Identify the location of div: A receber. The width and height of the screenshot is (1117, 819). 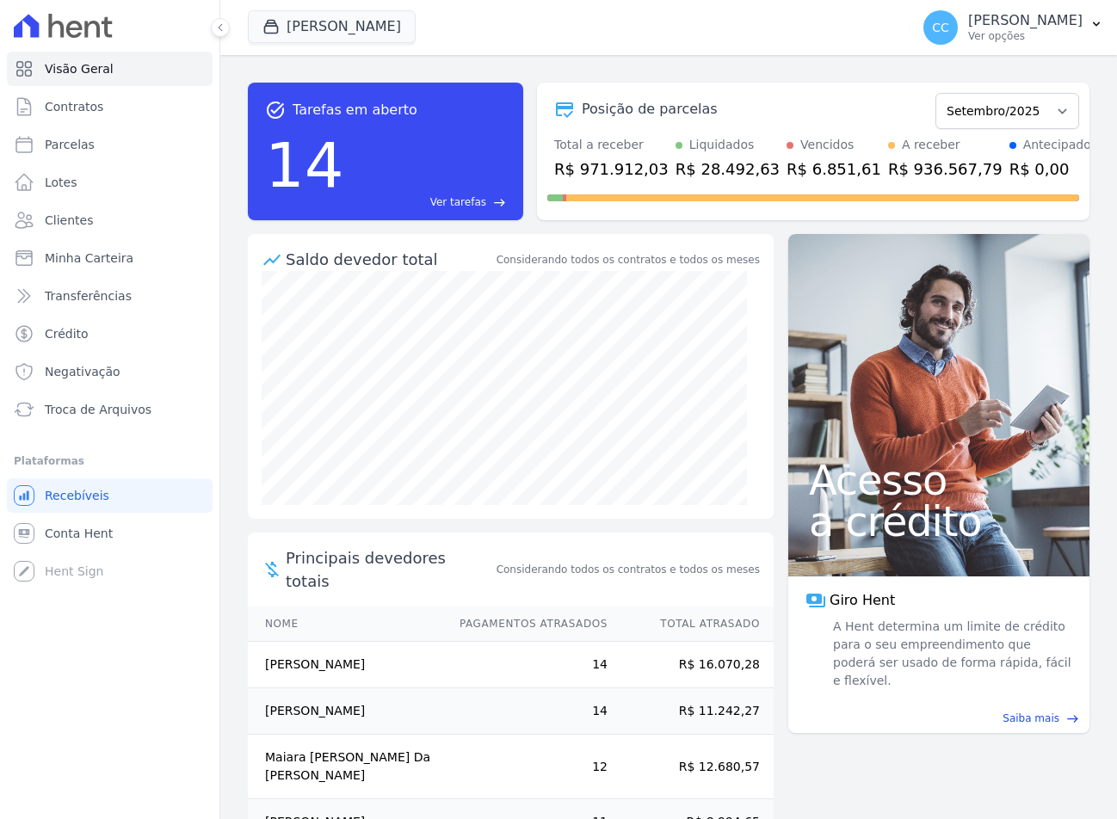
(931, 145).